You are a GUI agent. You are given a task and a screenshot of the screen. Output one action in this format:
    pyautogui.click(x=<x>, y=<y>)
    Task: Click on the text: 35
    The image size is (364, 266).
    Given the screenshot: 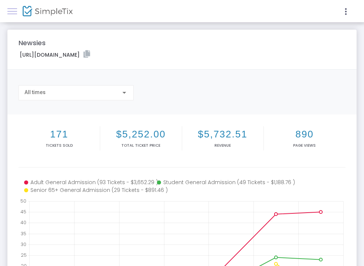 What is the action you would take?
    pyautogui.click(x=23, y=233)
    